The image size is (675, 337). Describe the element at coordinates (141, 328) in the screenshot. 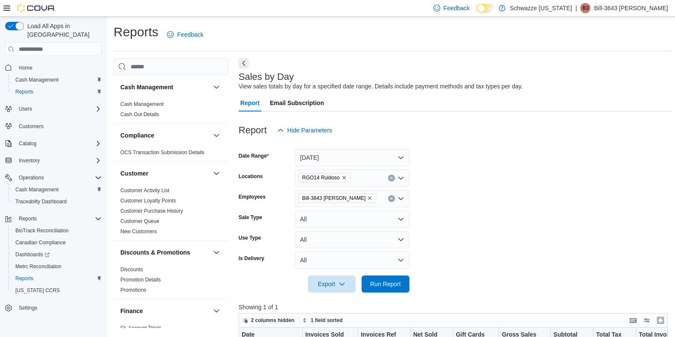

I see `a: GL Account Totals` at that location.